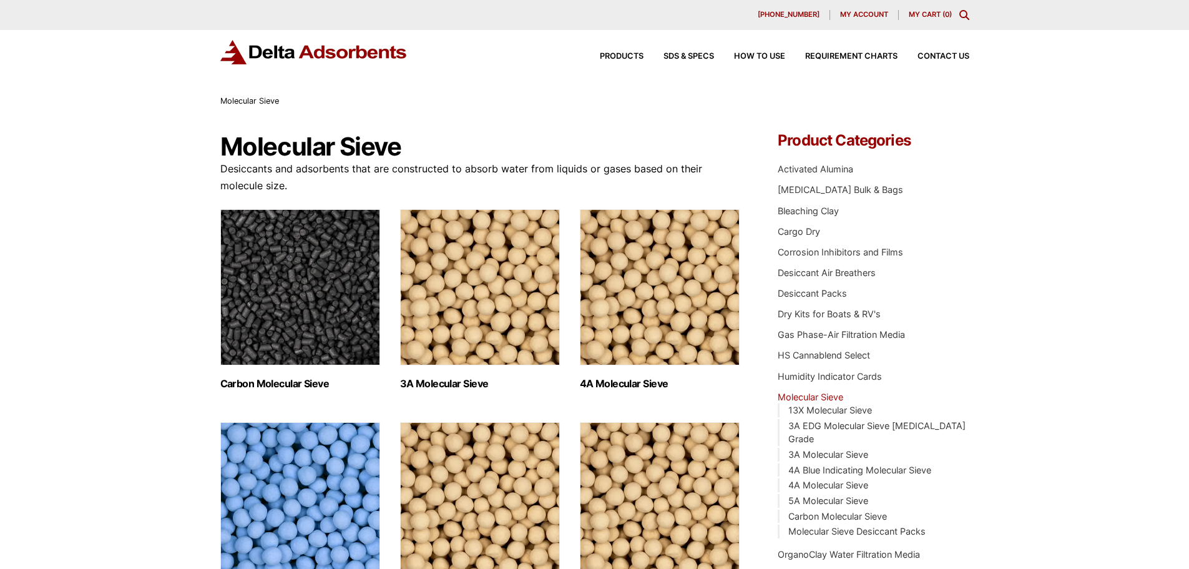  Describe the element at coordinates (930, 14) in the screenshot. I see `a: My Cart (0)` at that location.